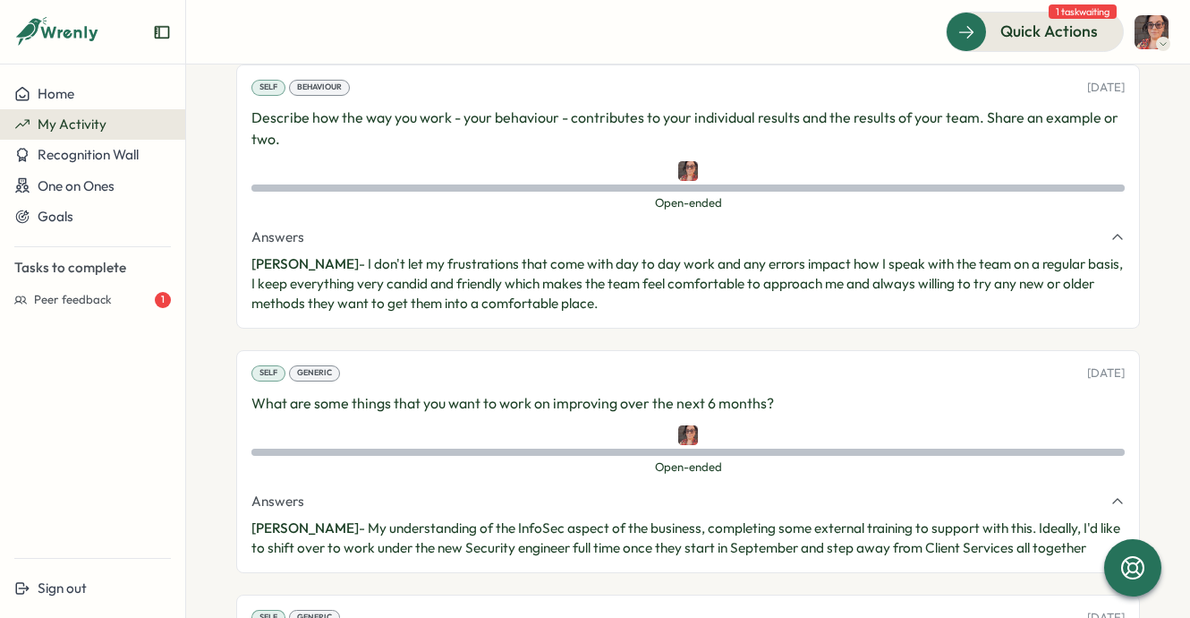 Image resolution: width=1190 pixels, height=618 pixels. Describe the element at coordinates (162, 32) in the screenshot. I see `button: Expand sidebar` at that location.